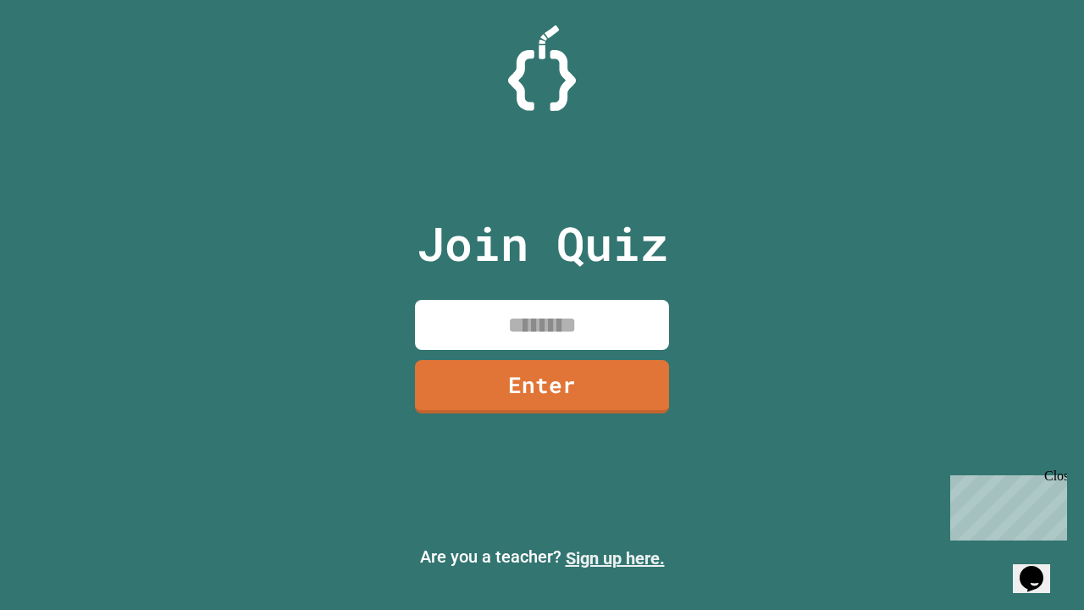 The width and height of the screenshot is (1084, 610). Describe the element at coordinates (62, 57) in the screenshot. I see `div: Chat with us now!Close` at that location.